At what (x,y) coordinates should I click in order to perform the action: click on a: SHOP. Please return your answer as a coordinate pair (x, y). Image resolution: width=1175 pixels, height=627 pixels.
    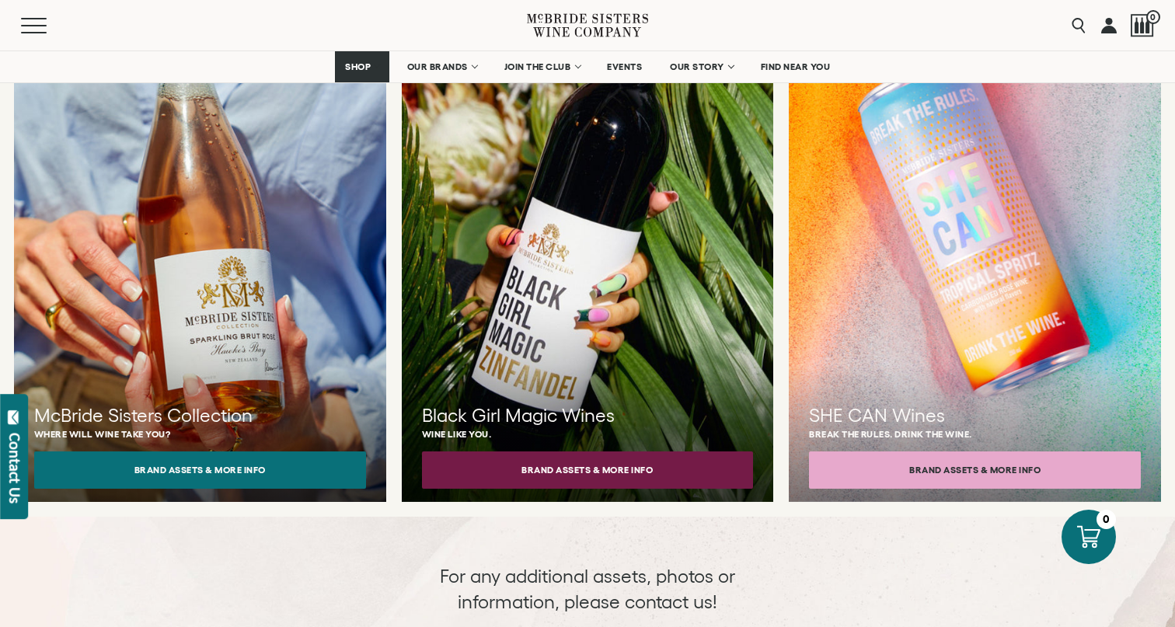
    Looking at the image, I should click on (362, 67).